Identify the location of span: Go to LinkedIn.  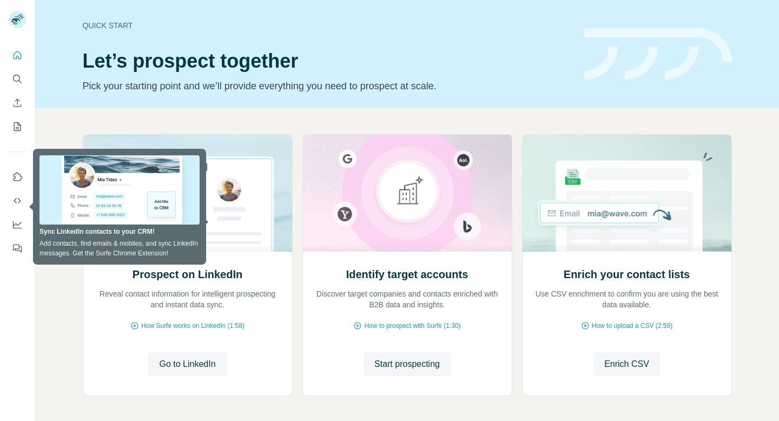
(187, 364).